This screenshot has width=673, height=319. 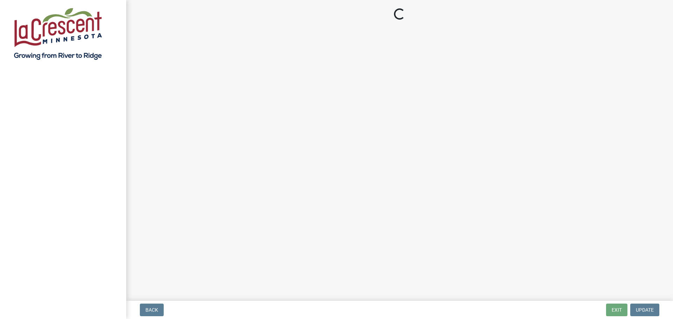 I want to click on button: Back, so click(x=152, y=310).